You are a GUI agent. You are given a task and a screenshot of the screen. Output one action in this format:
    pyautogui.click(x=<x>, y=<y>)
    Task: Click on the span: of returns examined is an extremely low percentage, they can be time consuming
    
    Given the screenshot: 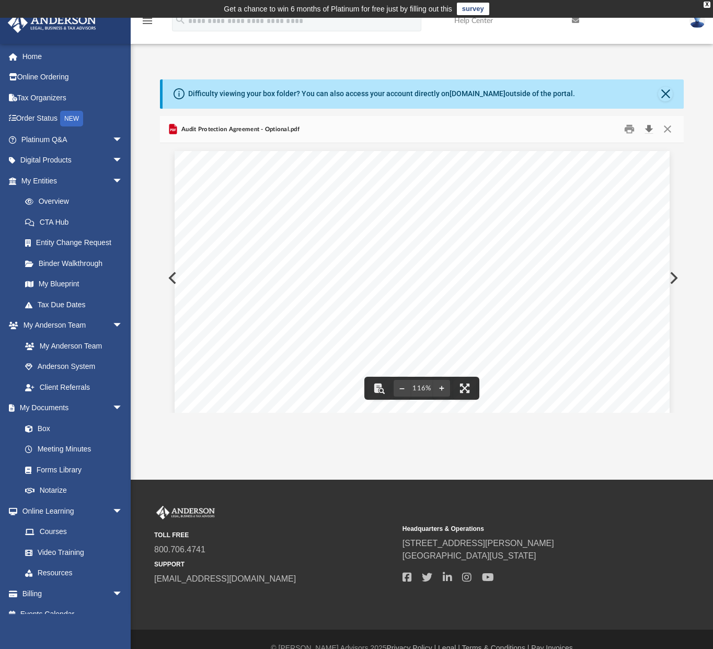 What is the action you would take?
    pyautogui.click(x=331, y=259)
    